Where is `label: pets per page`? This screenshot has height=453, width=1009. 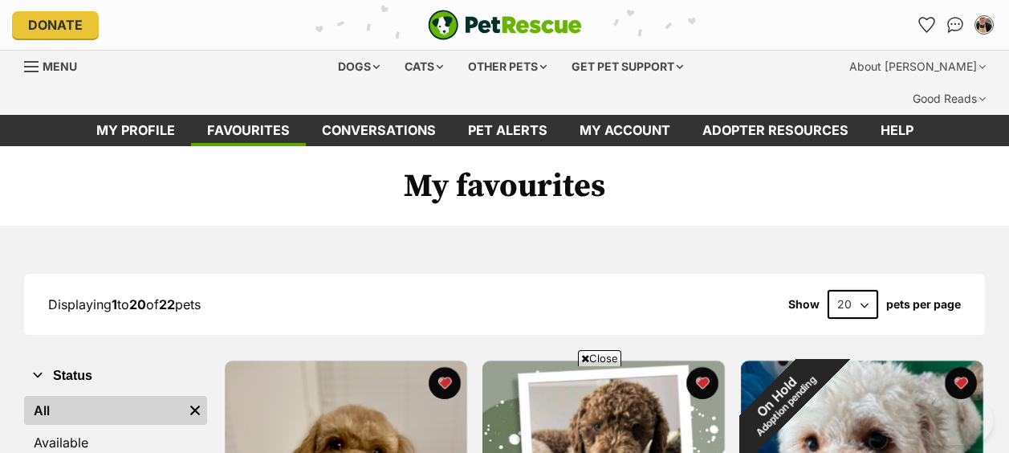
label: pets per page is located at coordinates (923, 304).